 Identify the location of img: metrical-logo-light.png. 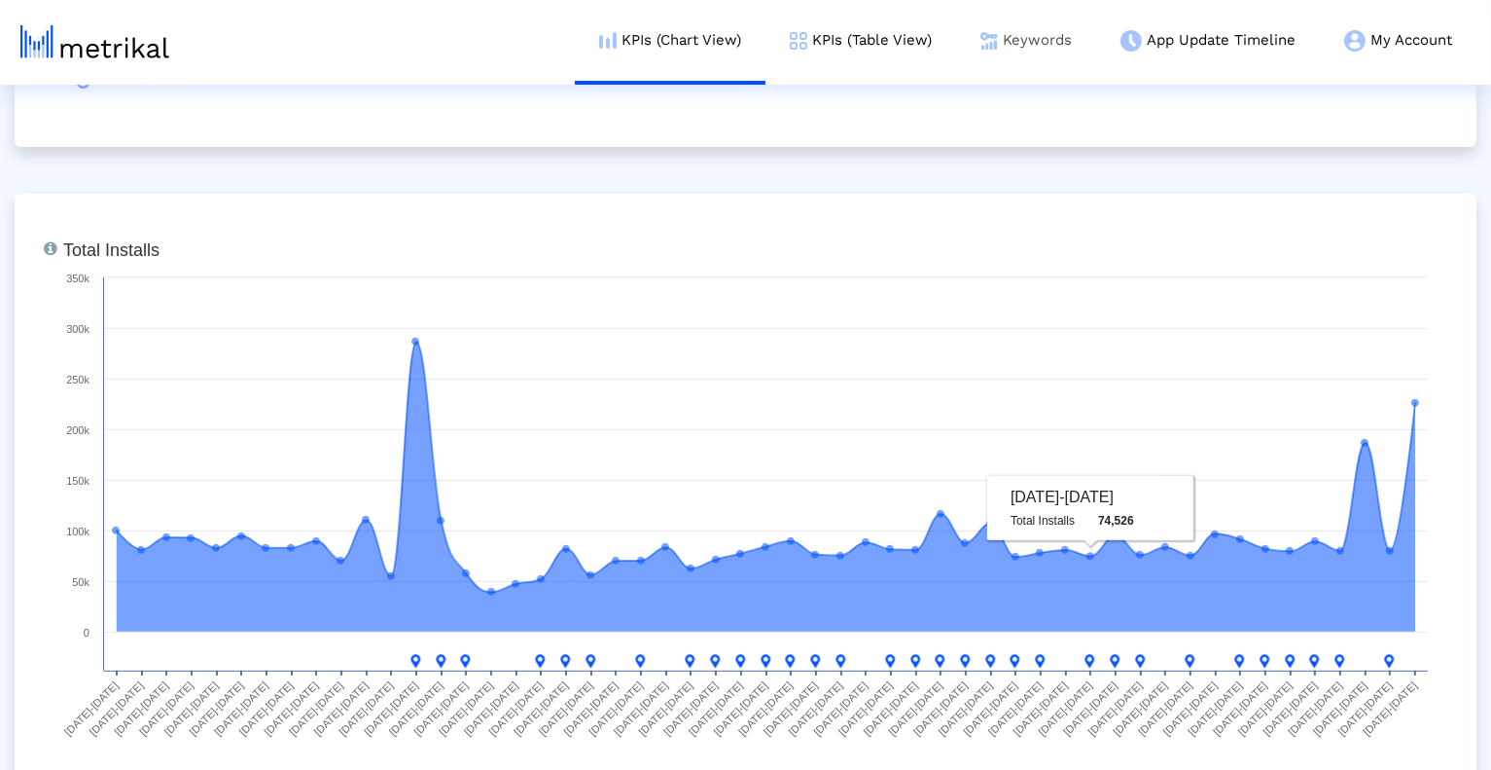
(94, 42).